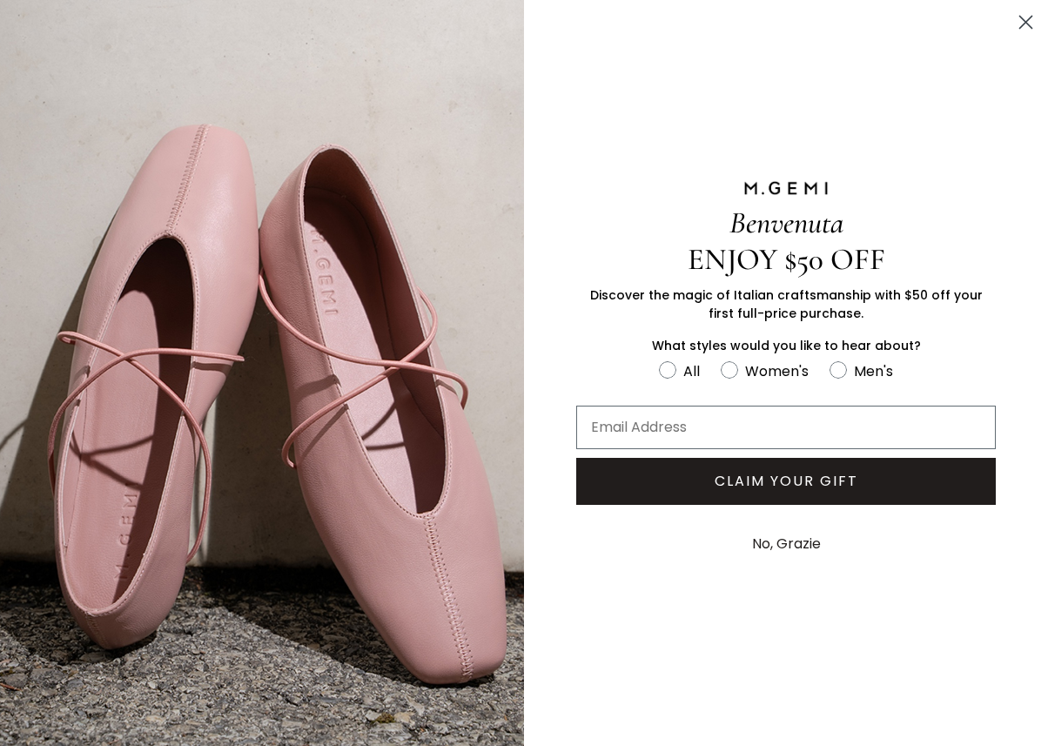 The width and height of the screenshot is (1048, 746). Describe the element at coordinates (873, 371) in the screenshot. I see `div: Men's` at that location.